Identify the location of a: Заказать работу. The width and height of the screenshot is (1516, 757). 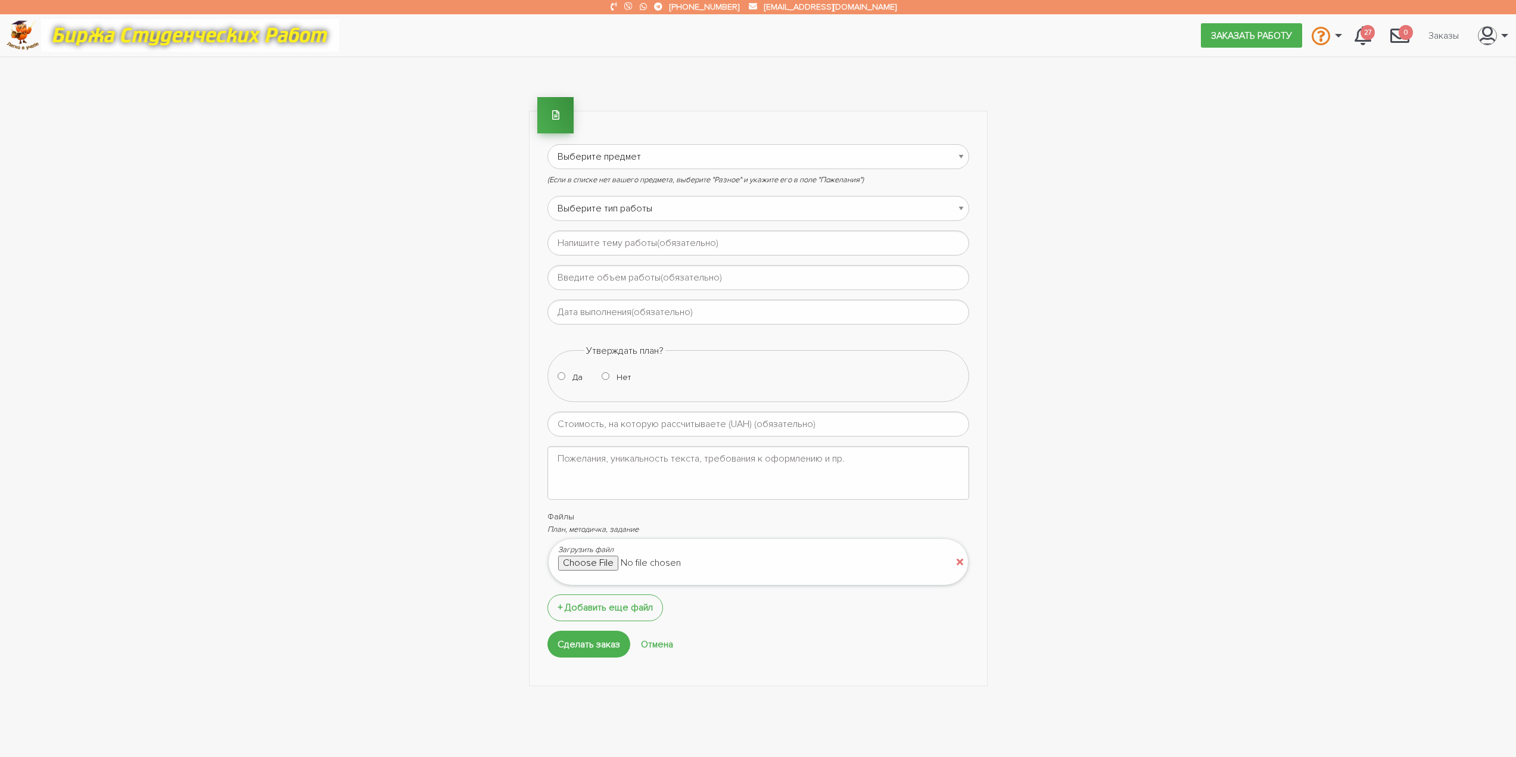
(1251, 35).